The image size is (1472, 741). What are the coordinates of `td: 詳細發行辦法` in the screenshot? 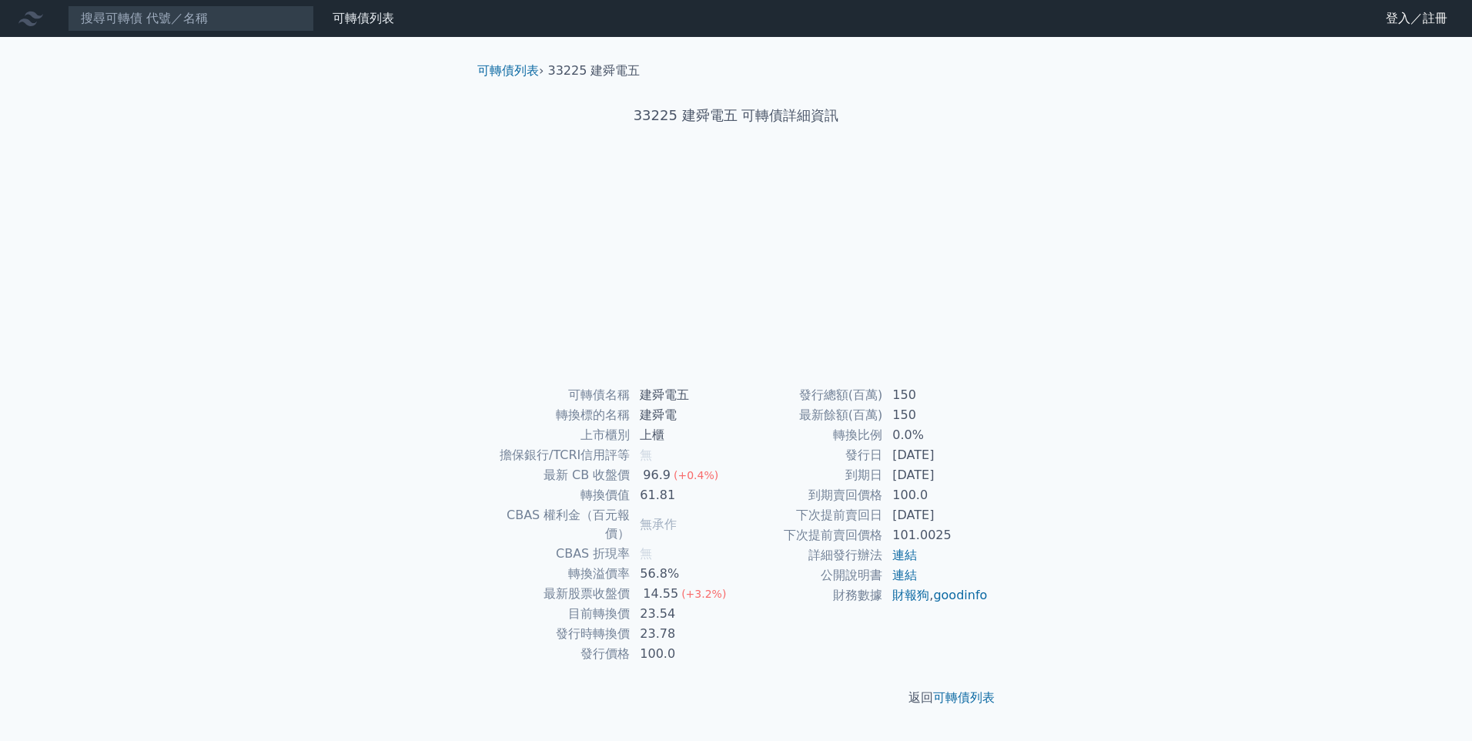 It's located at (809, 555).